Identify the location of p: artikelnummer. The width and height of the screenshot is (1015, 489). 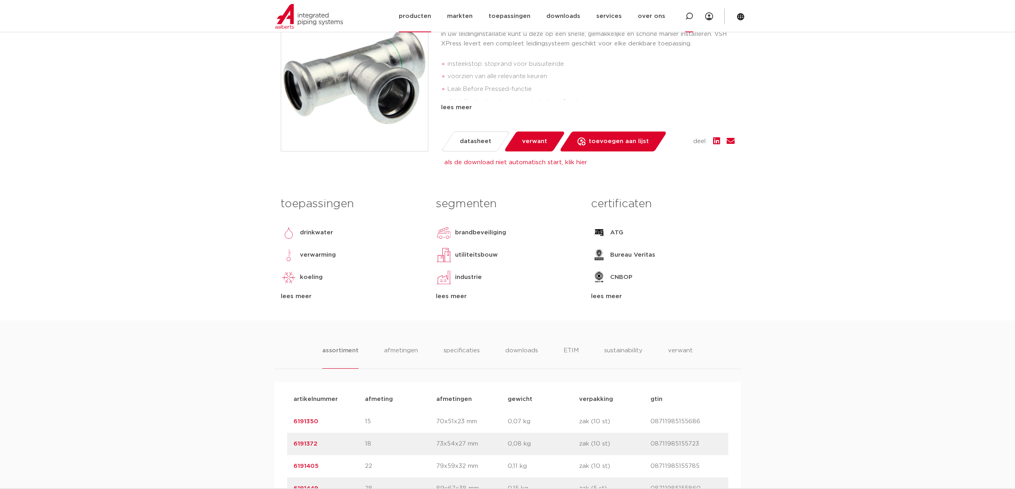
(329, 400).